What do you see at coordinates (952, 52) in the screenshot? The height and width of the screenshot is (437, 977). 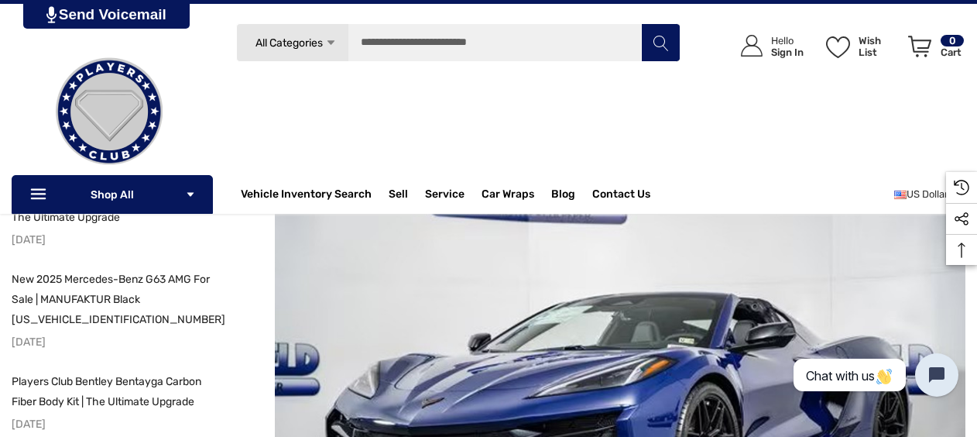 I see `p: Cart` at bounding box center [952, 52].